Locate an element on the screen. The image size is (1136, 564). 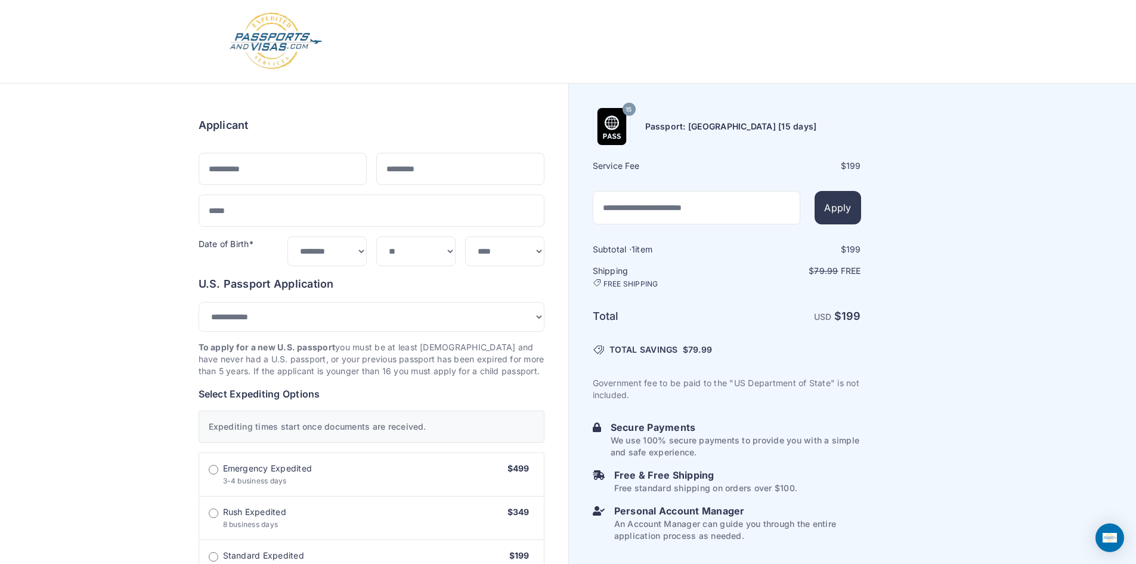
span: Emergency Expedited is located at coordinates (268, 468).